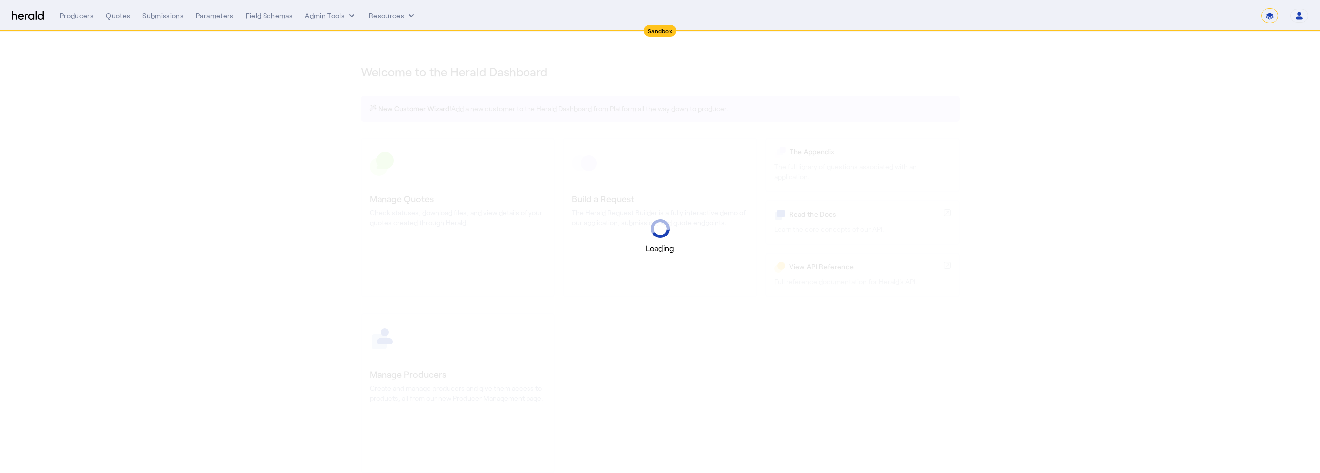  Describe the element at coordinates (660, 31) in the screenshot. I see `div: Sandbox` at that location.